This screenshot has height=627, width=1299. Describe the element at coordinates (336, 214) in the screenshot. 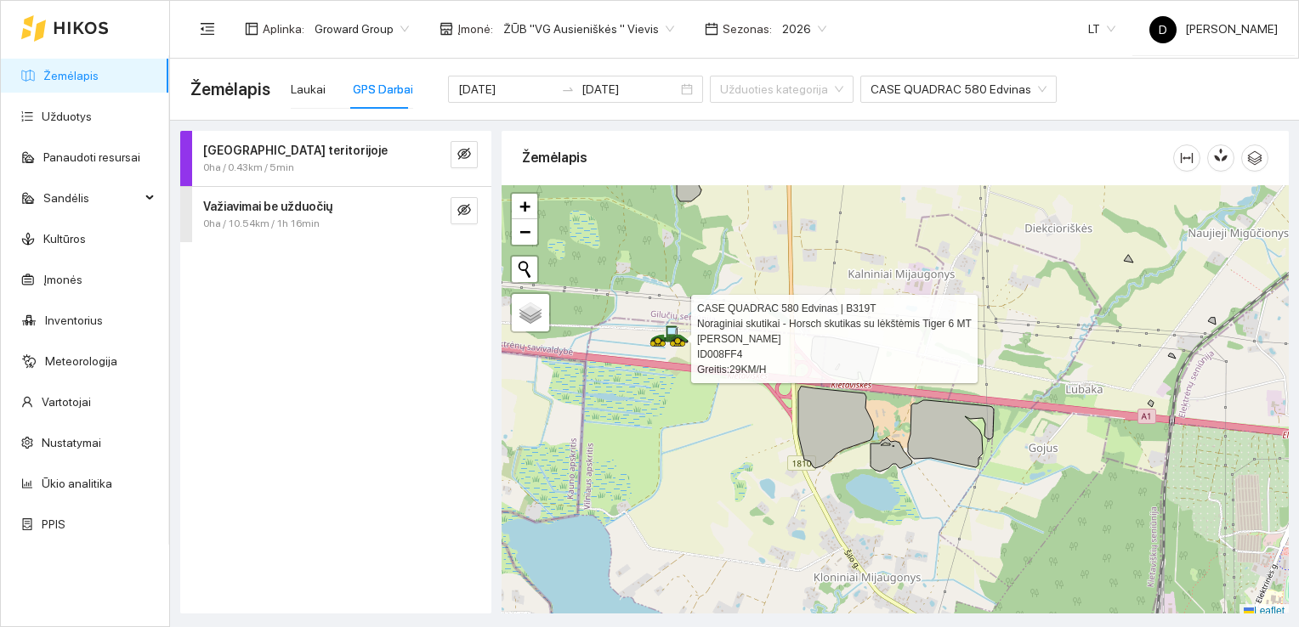

I see `div: Važiavimai be užduočių0ha / 10.54km / 1h 16mineye-invisible` at that location.